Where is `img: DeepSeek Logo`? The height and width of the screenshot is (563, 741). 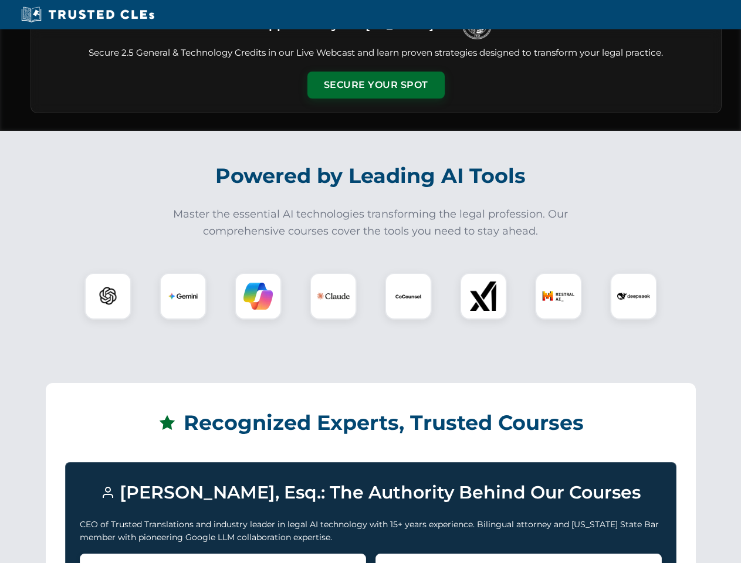 img: DeepSeek Logo is located at coordinates (633, 296).